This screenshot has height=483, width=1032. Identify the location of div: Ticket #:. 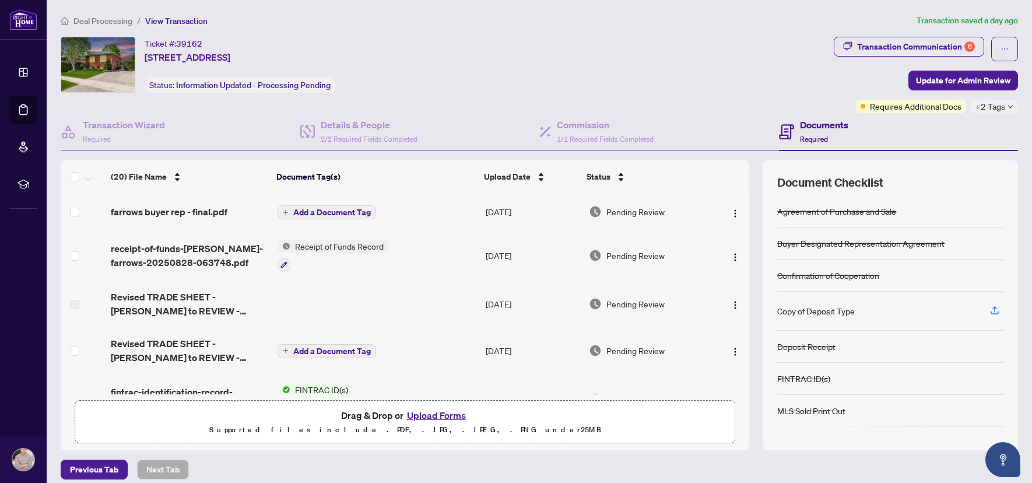
(173, 43).